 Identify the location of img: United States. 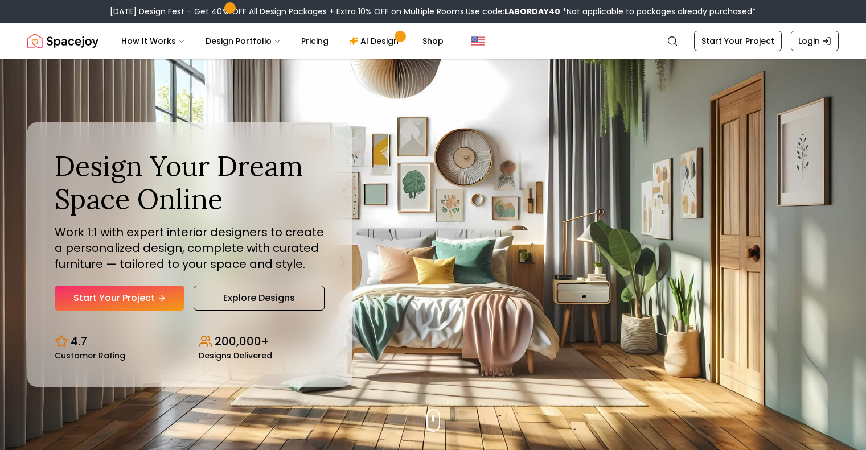
(477, 41).